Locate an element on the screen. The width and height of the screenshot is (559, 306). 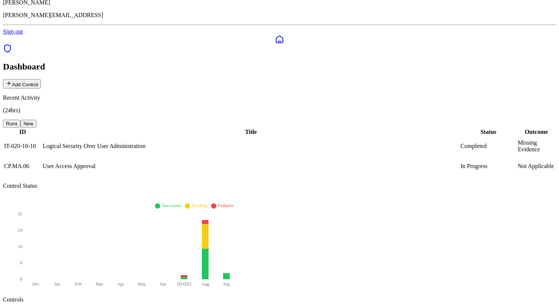
a: Dashboard is located at coordinates (280, 39).